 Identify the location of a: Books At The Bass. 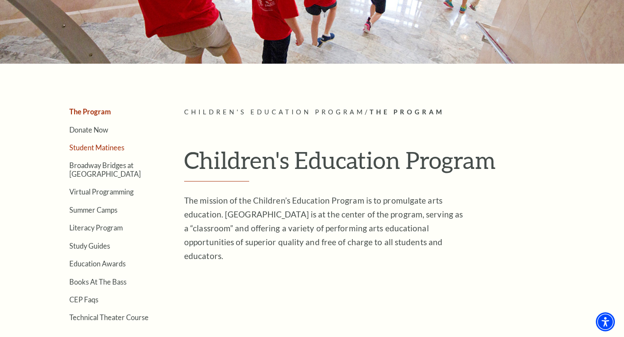
(98, 282).